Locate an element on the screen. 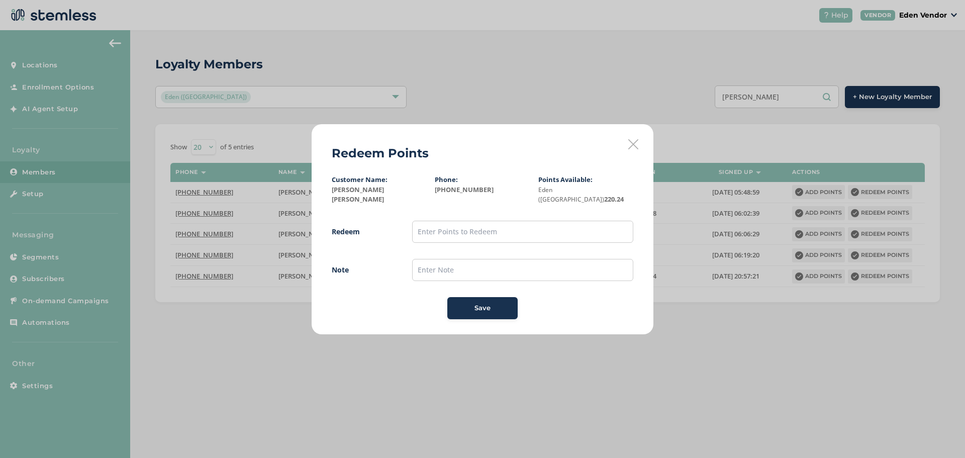 Image resolution: width=965 pixels, height=458 pixels. label: Points Available: is located at coordinates (566, 179).